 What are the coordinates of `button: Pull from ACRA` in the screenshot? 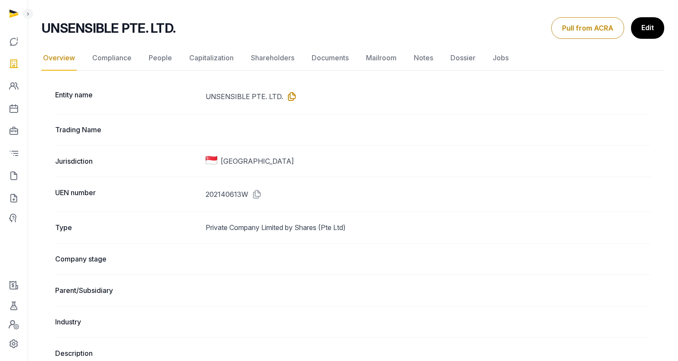 It's located at (588, 28).